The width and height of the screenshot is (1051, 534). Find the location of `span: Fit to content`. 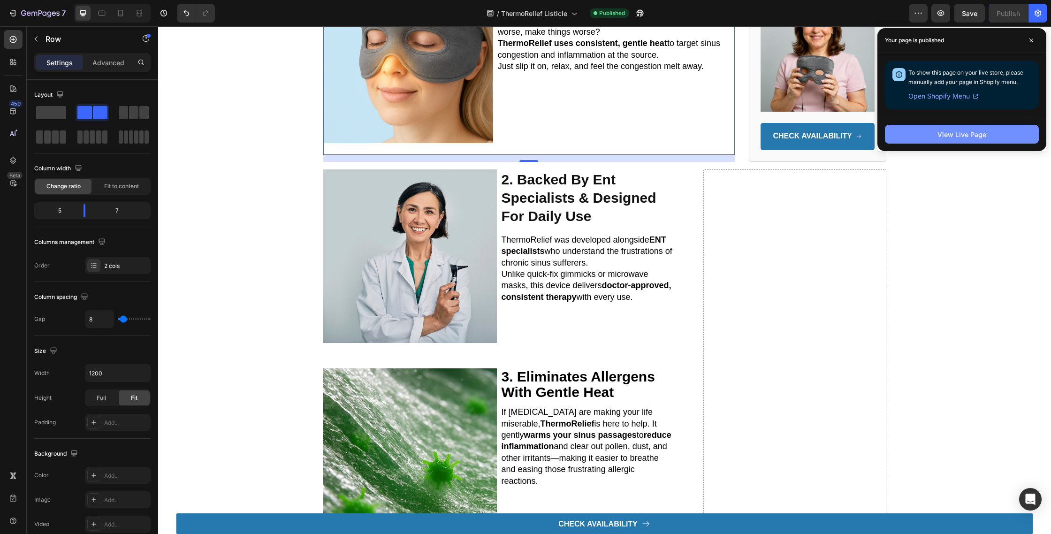

span: Fit to content is located at coordinates (121, 186).